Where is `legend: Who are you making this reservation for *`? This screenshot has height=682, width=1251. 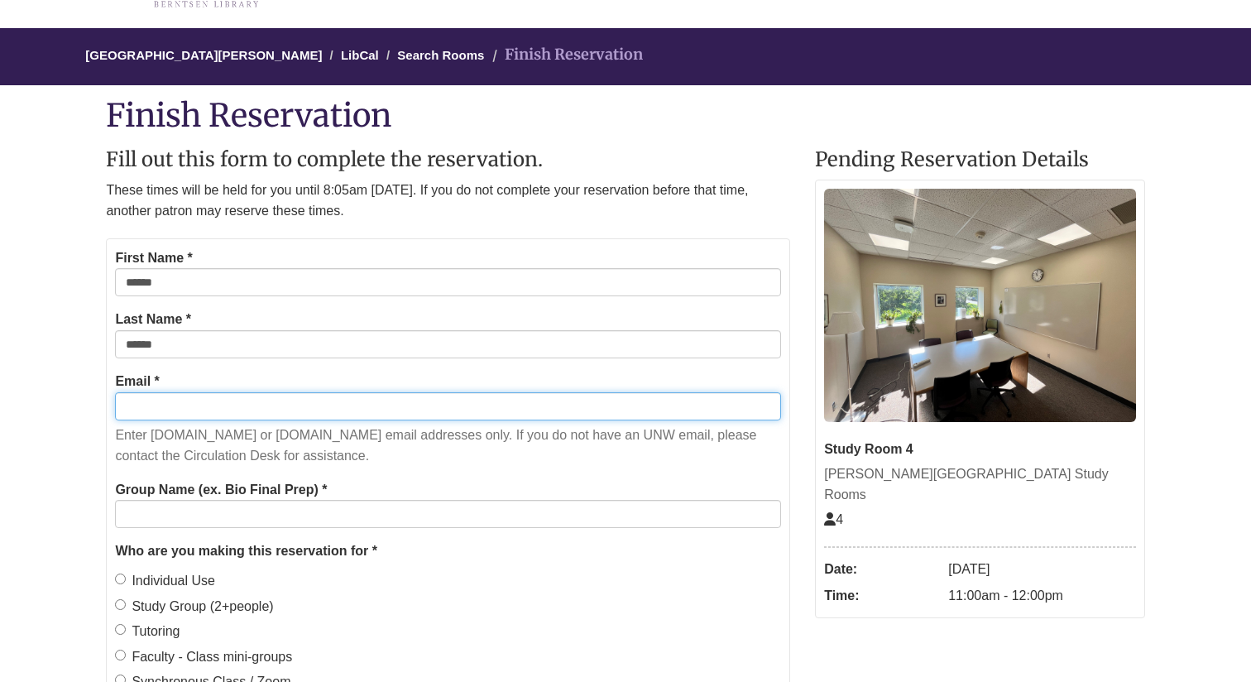 legend: Who are you making this reservation for * is located at coordinates (448, 551).